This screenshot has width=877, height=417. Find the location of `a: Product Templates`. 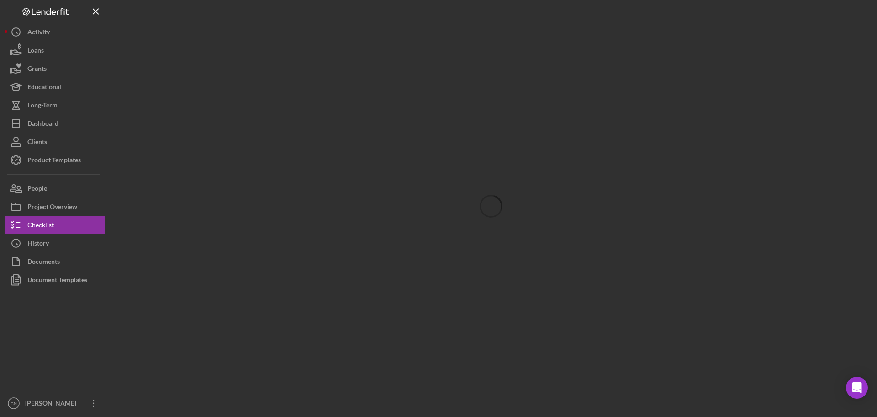

a: Product Templates is located at coordinates (55, 160).